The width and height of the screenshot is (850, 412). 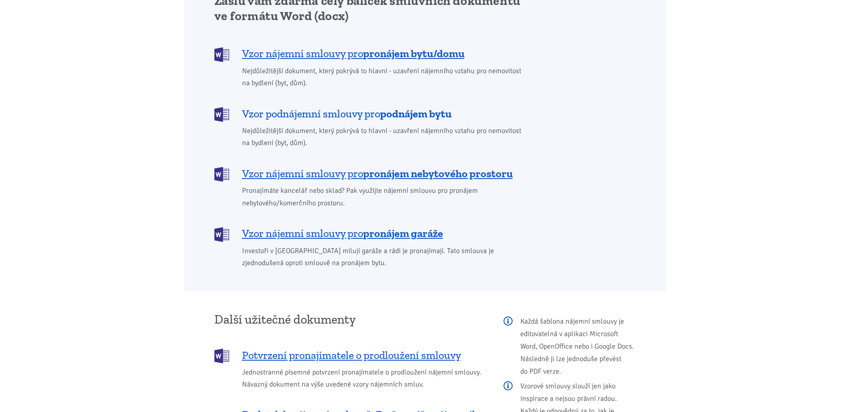 I want to click on b: pronájem nebytového prostoru, so click(x=438, y=173).